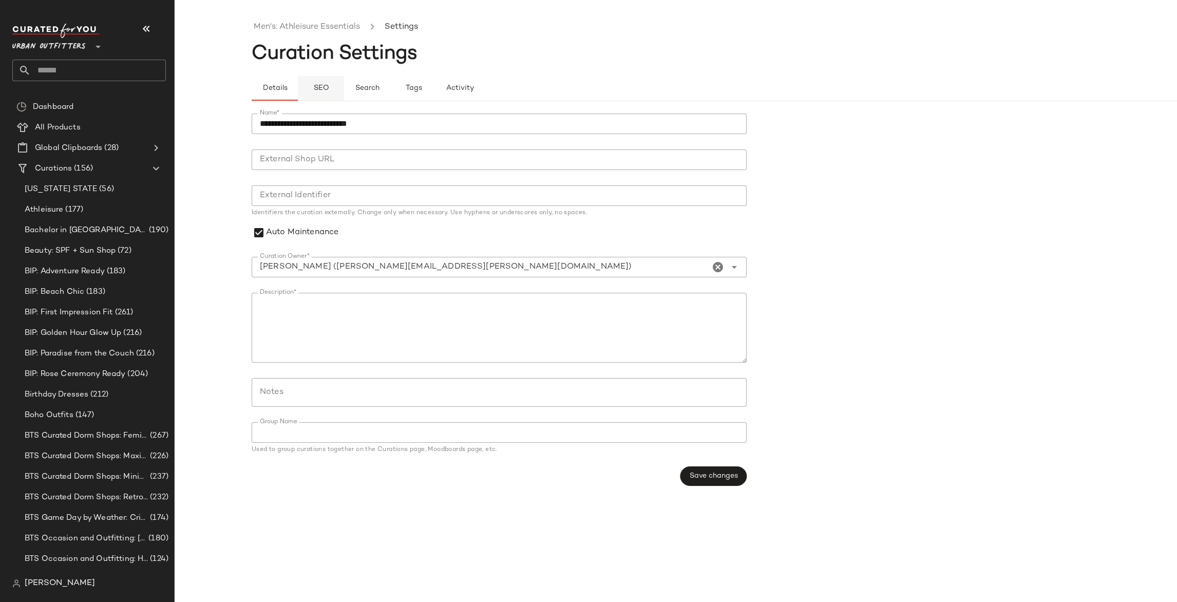 The height and width of the screenshot is (602, 1177). I want to click on span: BIP: Beach Chic, so click(54, 292).